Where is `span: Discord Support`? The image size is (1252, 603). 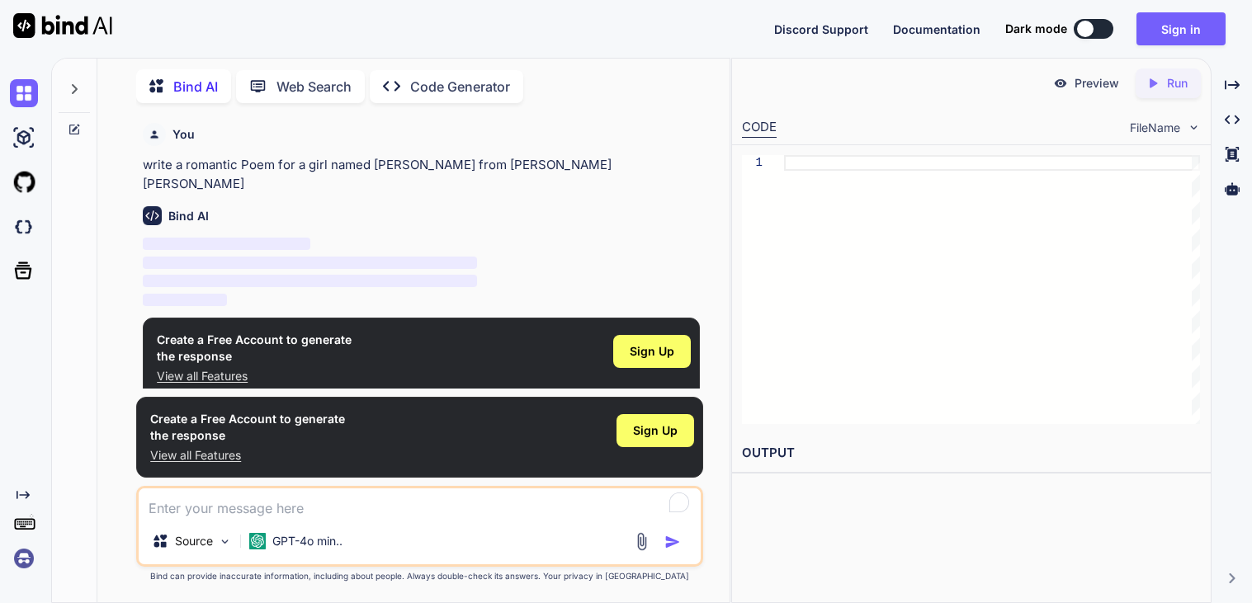 span: Discord Support is located at coordinates (821, 29).